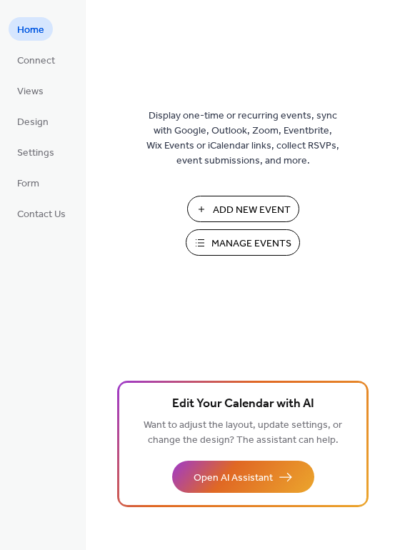 The image size is (400, 550). I want to click on span: Home, so click(31, 30).